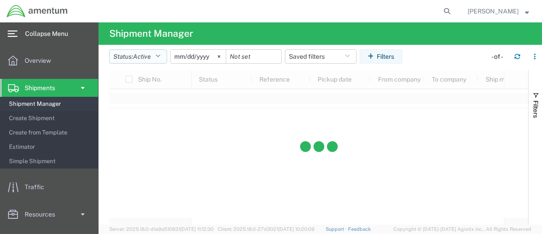  What do you see at coordinates (266, 229) in the screenshot?
I see `span: Client: 2025.18.0-27d3021` at bounding box center [266, 229].